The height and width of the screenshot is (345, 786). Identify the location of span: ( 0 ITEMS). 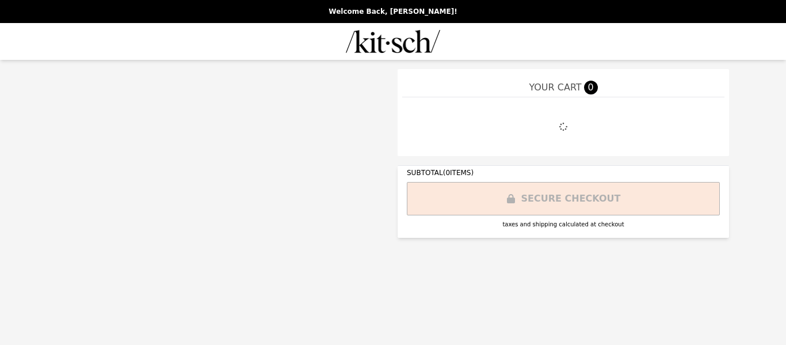
(458, 173).